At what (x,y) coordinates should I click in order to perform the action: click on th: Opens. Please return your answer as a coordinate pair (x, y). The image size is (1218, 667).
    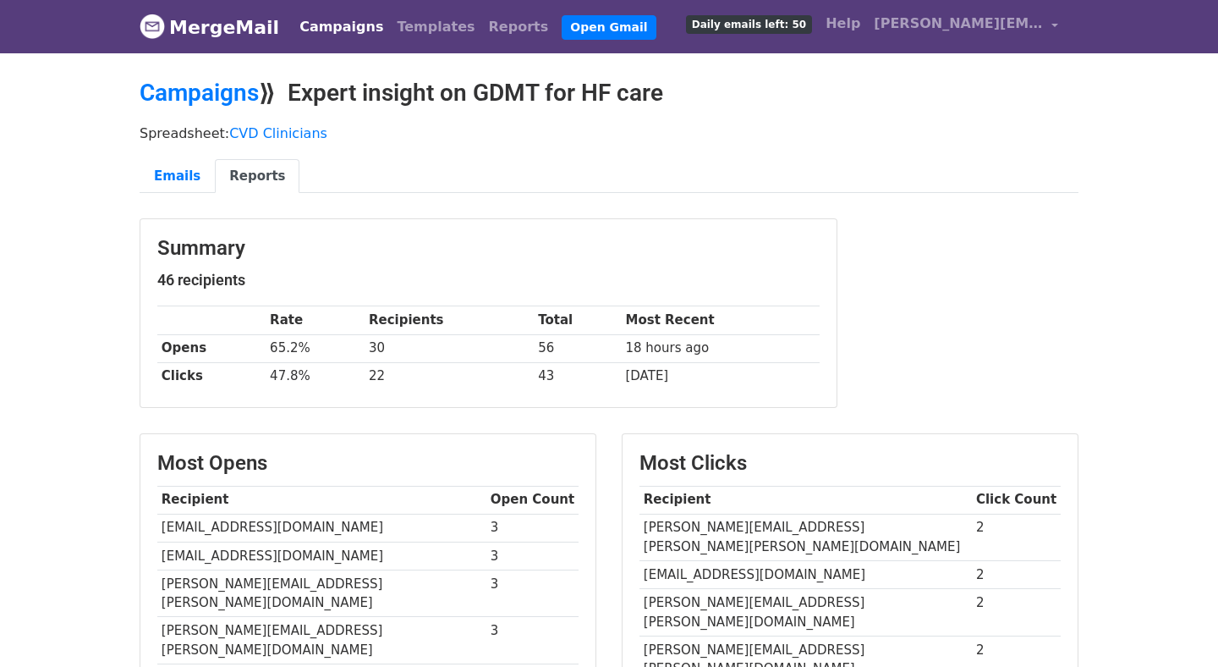
    Looking at the image, I should click on (211, 348).